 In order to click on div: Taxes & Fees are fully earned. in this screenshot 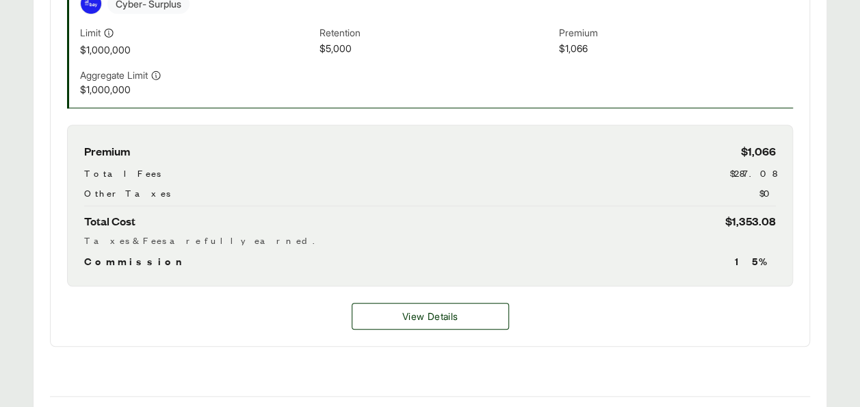, I will do `click(430, 240)`.